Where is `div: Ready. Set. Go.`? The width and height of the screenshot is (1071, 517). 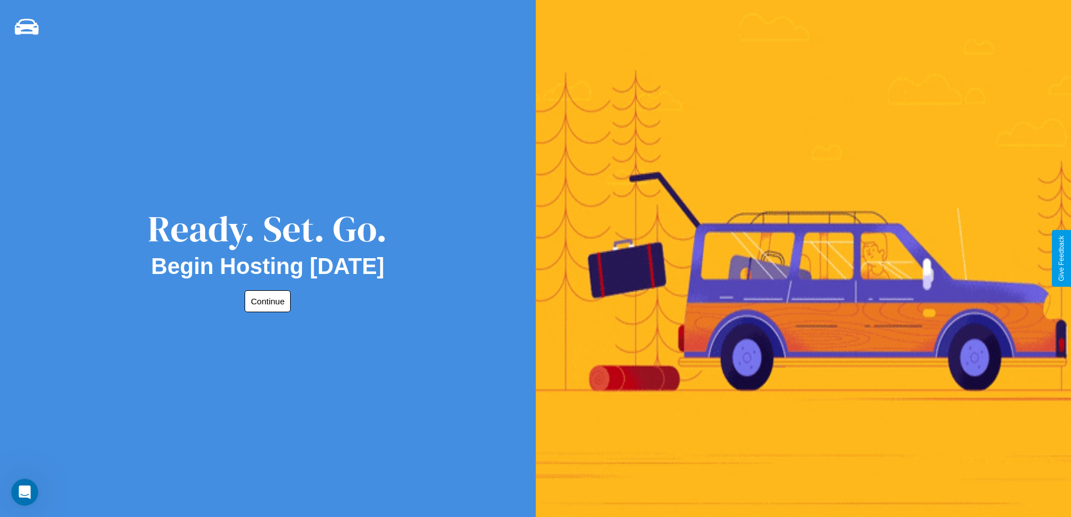
div: Ready. Set. Go. is located at coordinates (268, 228).